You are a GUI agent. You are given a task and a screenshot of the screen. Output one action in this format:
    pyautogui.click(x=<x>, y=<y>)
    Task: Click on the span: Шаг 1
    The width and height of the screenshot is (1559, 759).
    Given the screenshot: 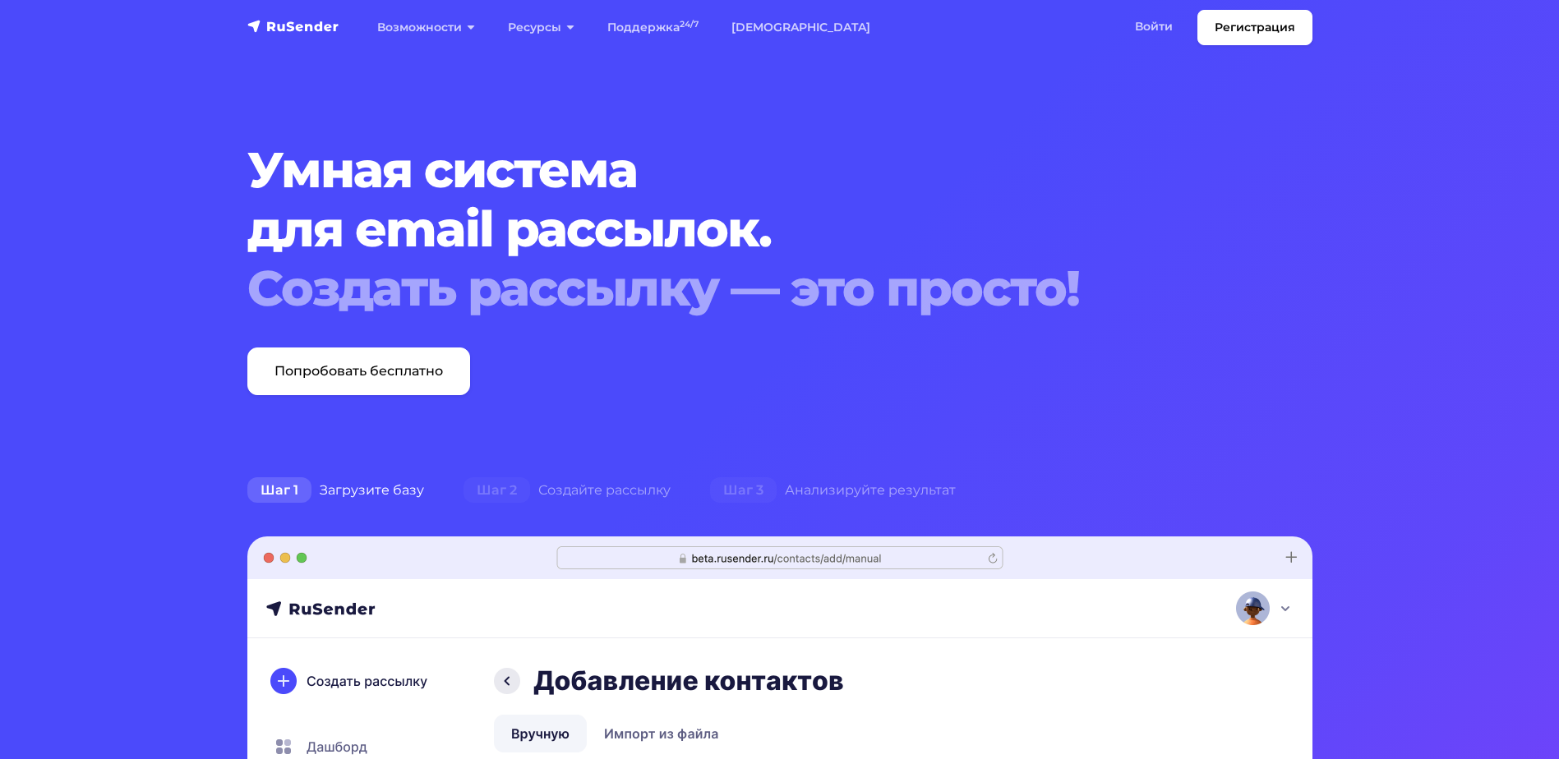 What is the action you would take?
    pyautogui.click(x=279, y=491)
    